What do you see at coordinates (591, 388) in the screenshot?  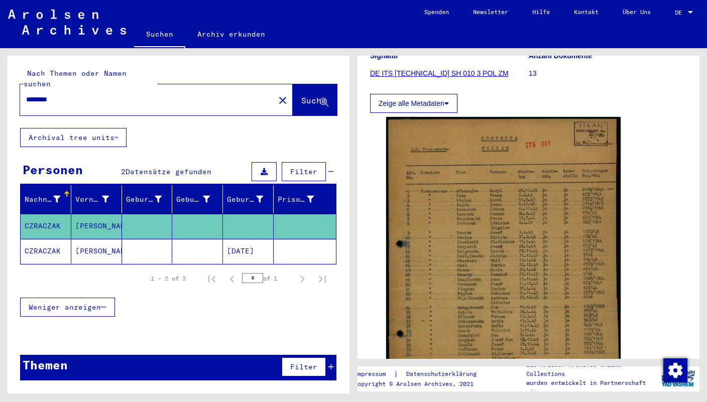 I see `p: wurden entwickelt in Partnerschaft mit` at bounding box center [591, 388].